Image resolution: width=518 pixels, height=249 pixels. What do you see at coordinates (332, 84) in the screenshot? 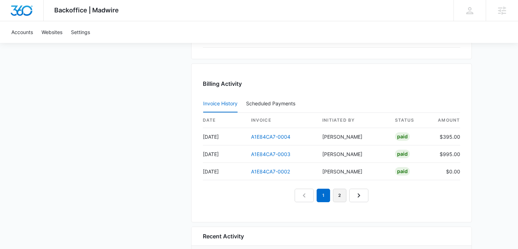
I see `h3: Billing Activity` at bounding box center [332, 84].